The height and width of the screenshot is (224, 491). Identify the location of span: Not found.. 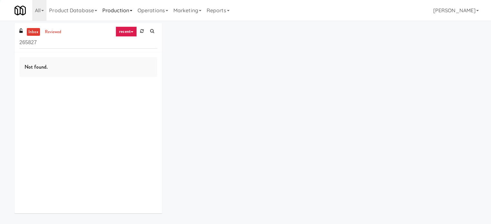
(36, 67).